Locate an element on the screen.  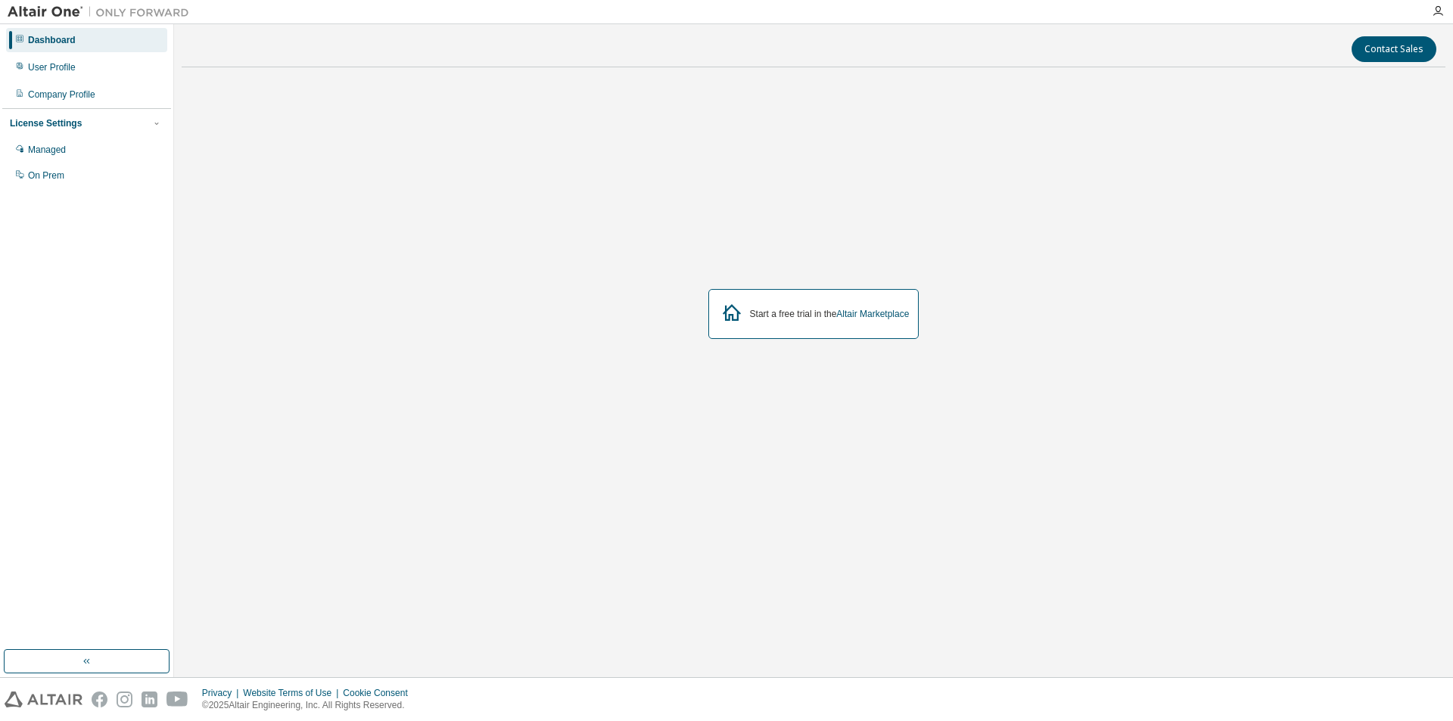
div: License Settings is located at coordinates (45, 123).